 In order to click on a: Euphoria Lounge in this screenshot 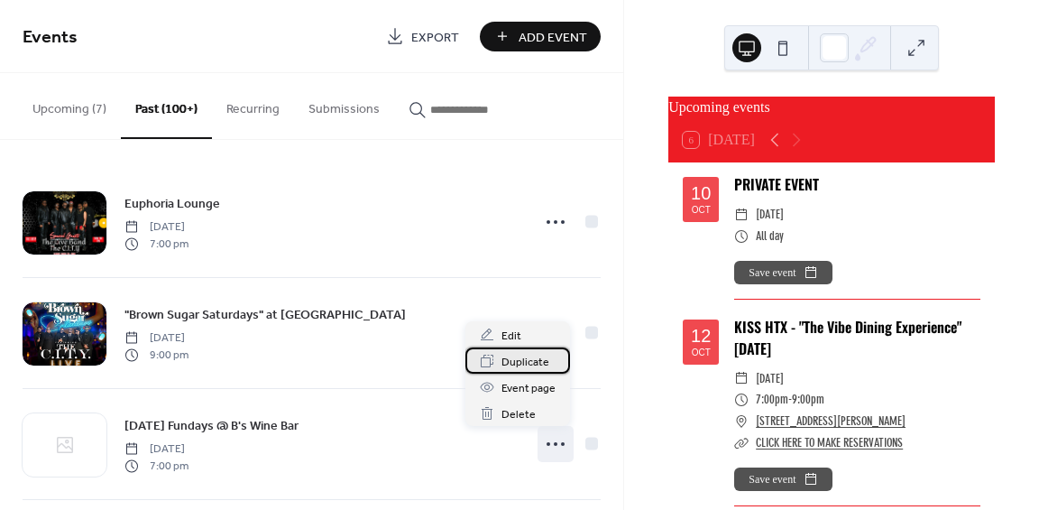, I will do `click(172, 203)`.